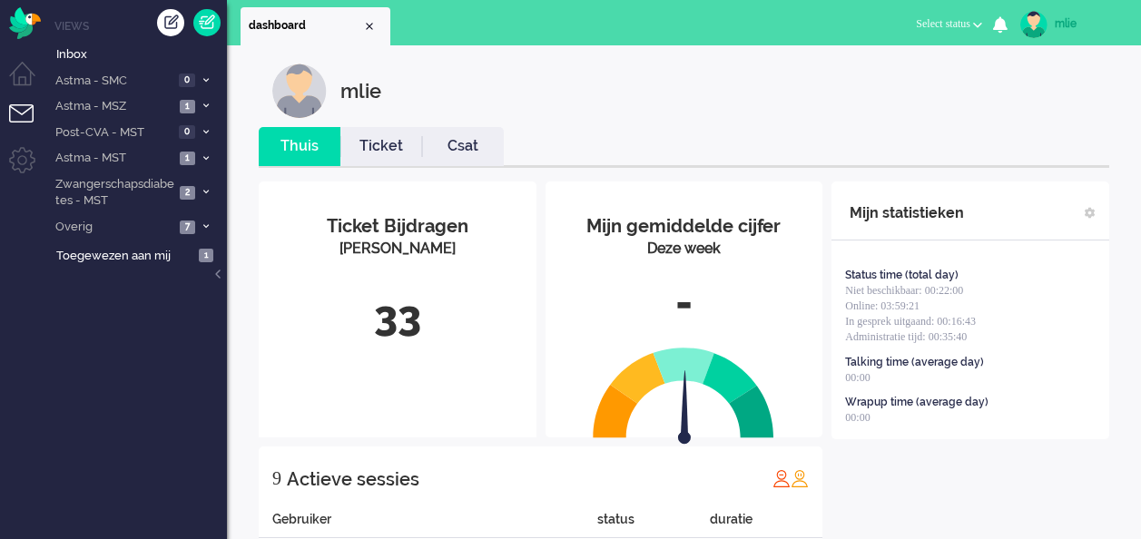 Image resolution: width=1141 pixels, height=539 pixels. What do you see at coordinates (907, 213) in the screenshot?
I see `div: Mijn statistieken` at bounding box center [907, 213].